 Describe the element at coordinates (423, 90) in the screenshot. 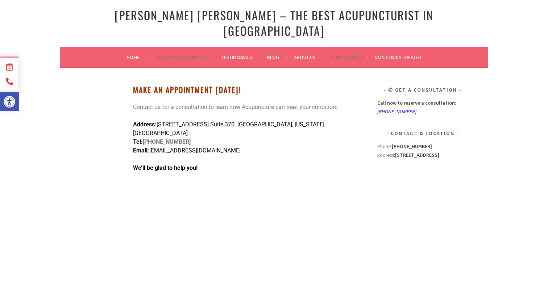

I see `h3: ✆ Get A Consultation` at that location.